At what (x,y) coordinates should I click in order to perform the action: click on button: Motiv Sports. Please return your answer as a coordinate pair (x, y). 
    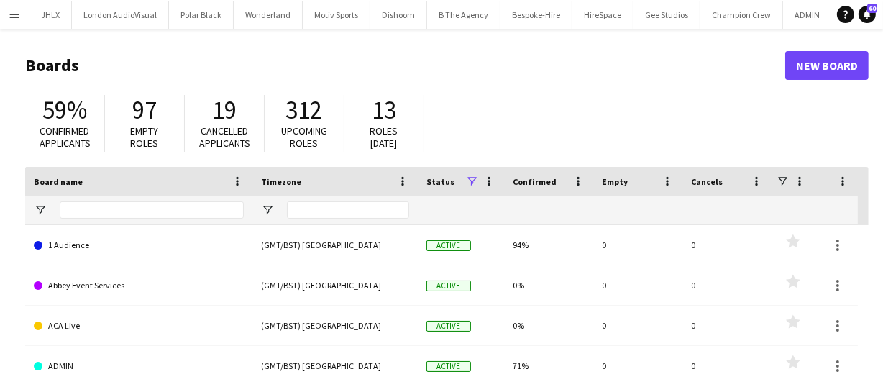
    Looking at the image, I should click on (336, 14).